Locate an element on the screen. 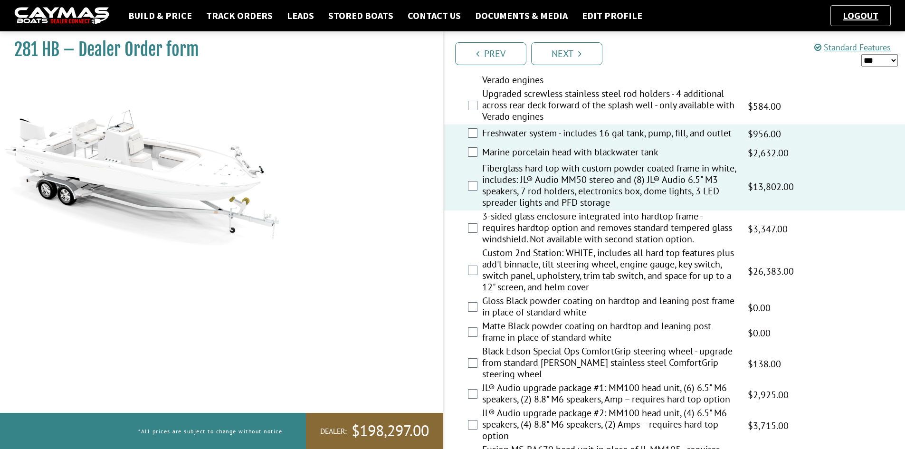 The height and width of the screenshot is (449, 905). label: Fiberglass hard top with custom powder coated frame in white, includes: JL® Audio MM50 stereo and... is located at coordinates (609, 186).